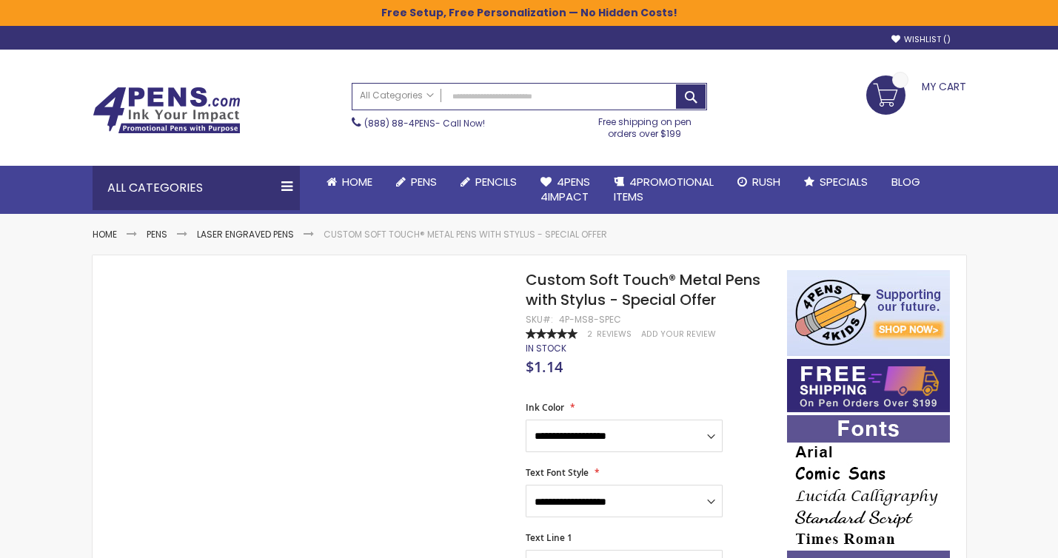 This screenshot has height=558, width=1058. Describe the element at coordinates (610, 334) in the screenshot. I see `a: 2 Reviews` at that location.